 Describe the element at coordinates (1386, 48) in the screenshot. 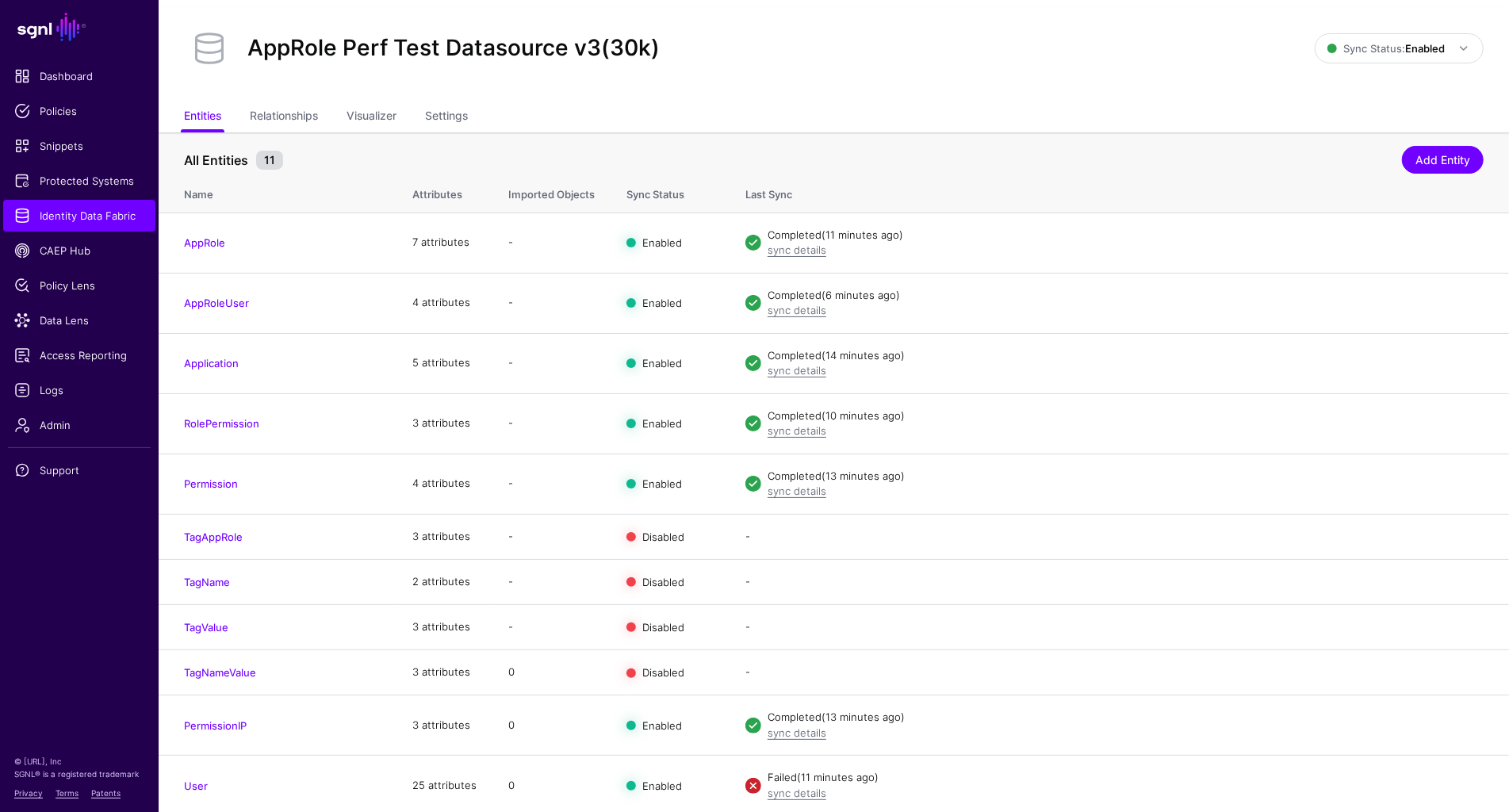

I see `span: Sync Status:` at that location.